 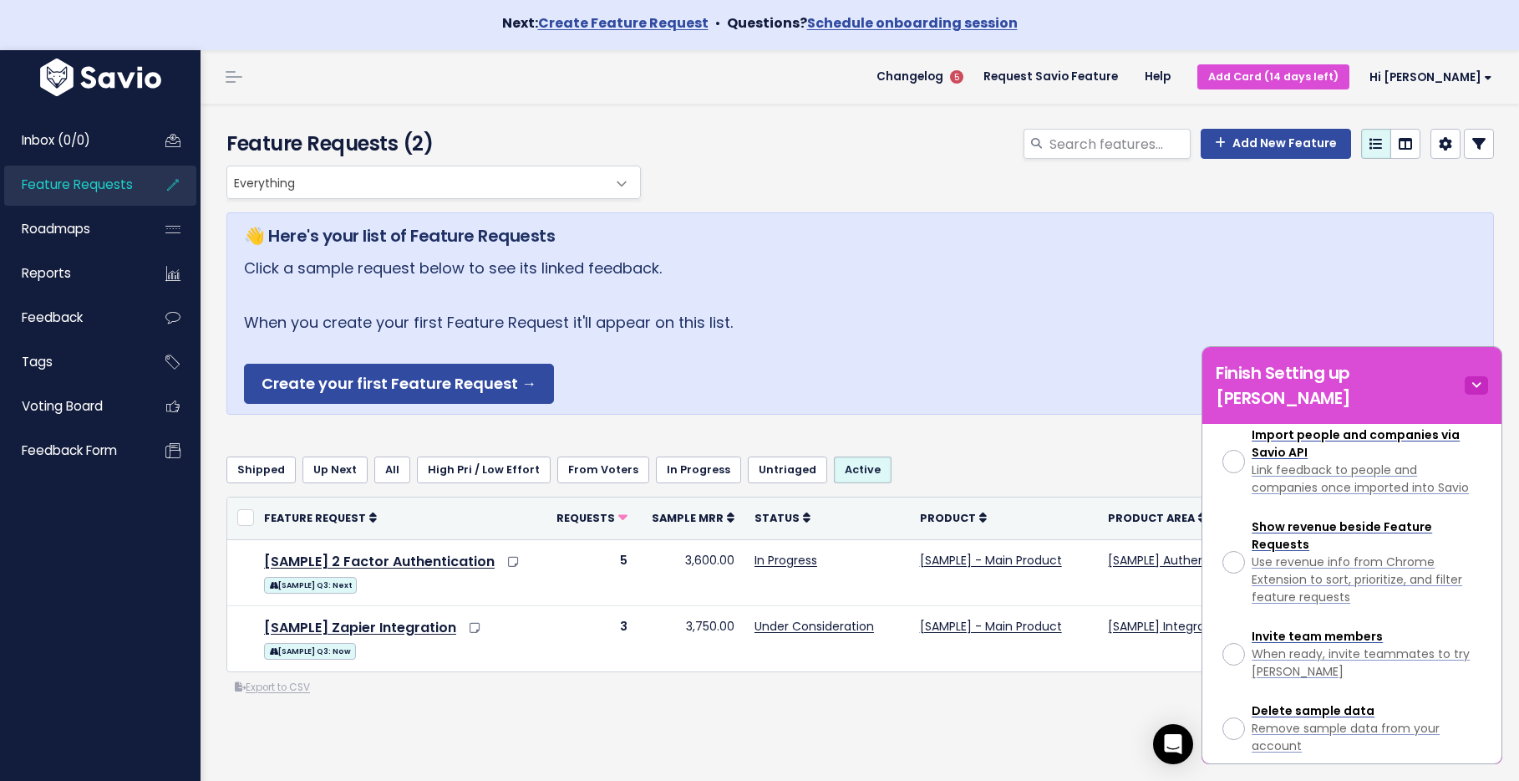 What do you see at coordinates (71, 406) in the screenshot?
I see `a: Voting Board` at bounding box center [71, 406].